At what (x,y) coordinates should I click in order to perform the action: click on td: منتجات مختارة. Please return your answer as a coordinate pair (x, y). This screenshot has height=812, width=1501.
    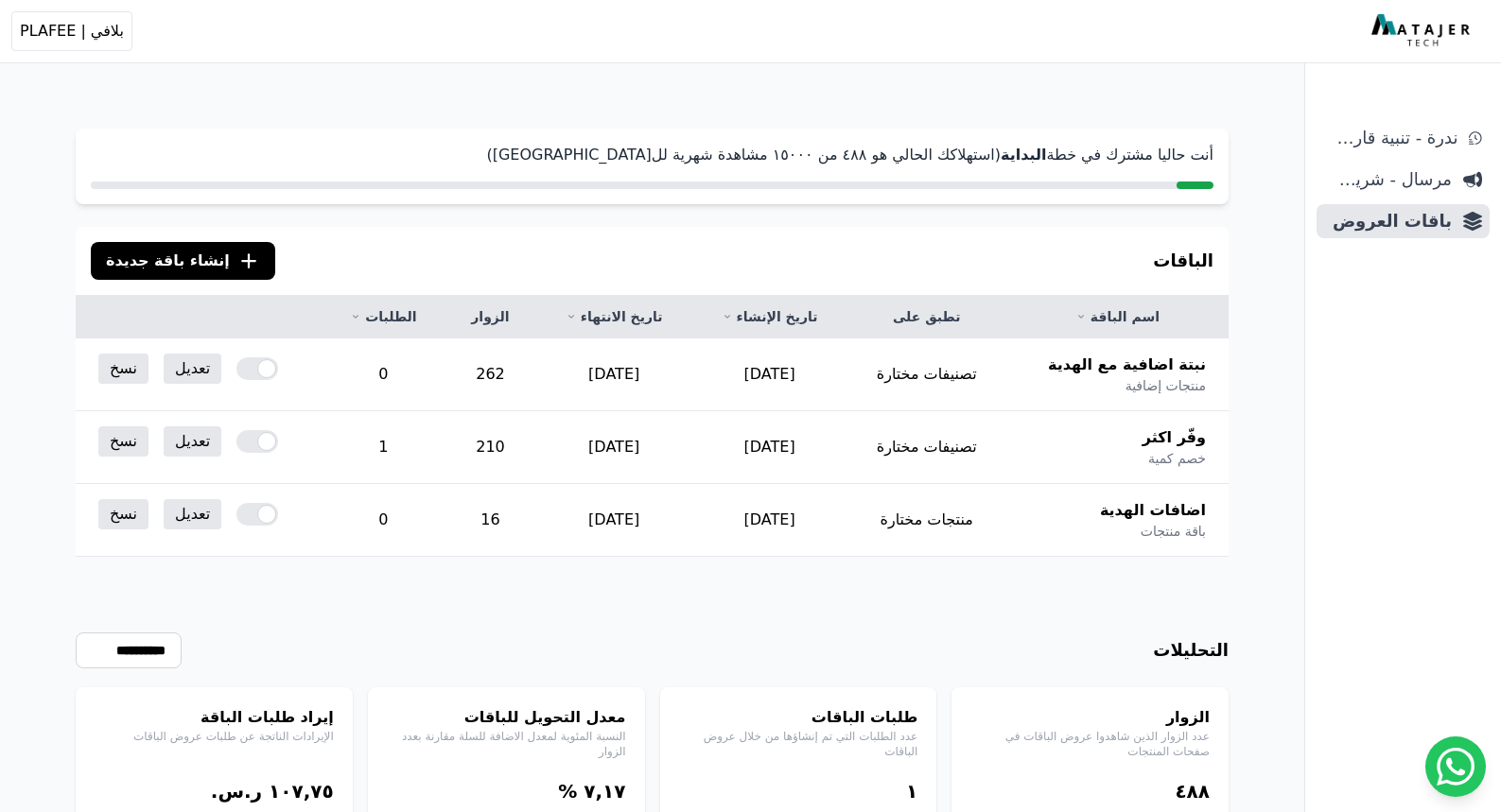
    Looking at the image, I should click on (927, 520).